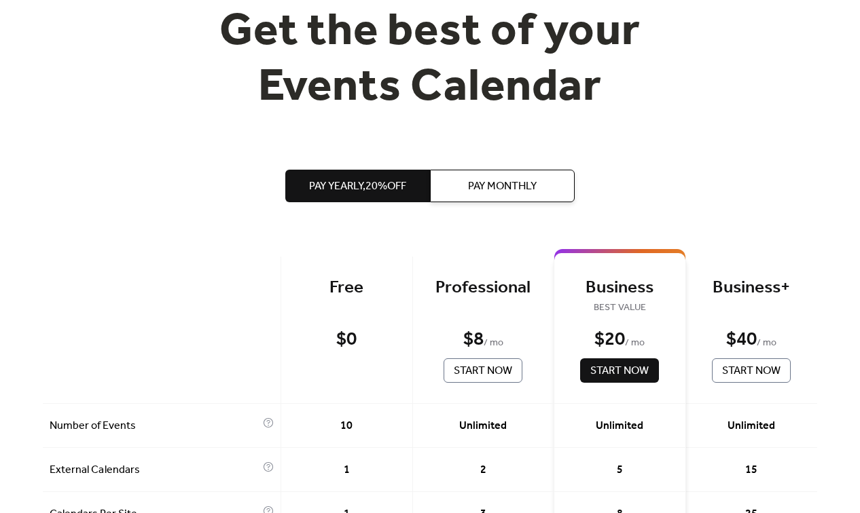  I want to click on div: Business, so click(619, 288).